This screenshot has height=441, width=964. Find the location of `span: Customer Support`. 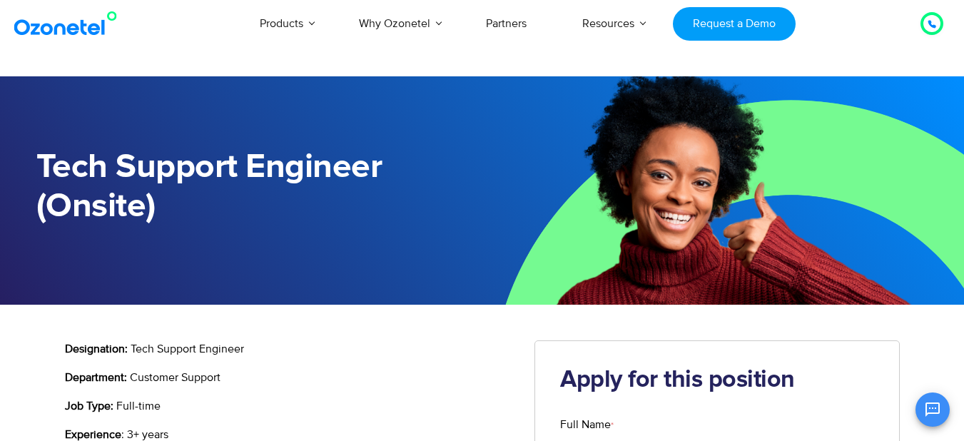

span: Customer Support is located at coordinates (175, 378).